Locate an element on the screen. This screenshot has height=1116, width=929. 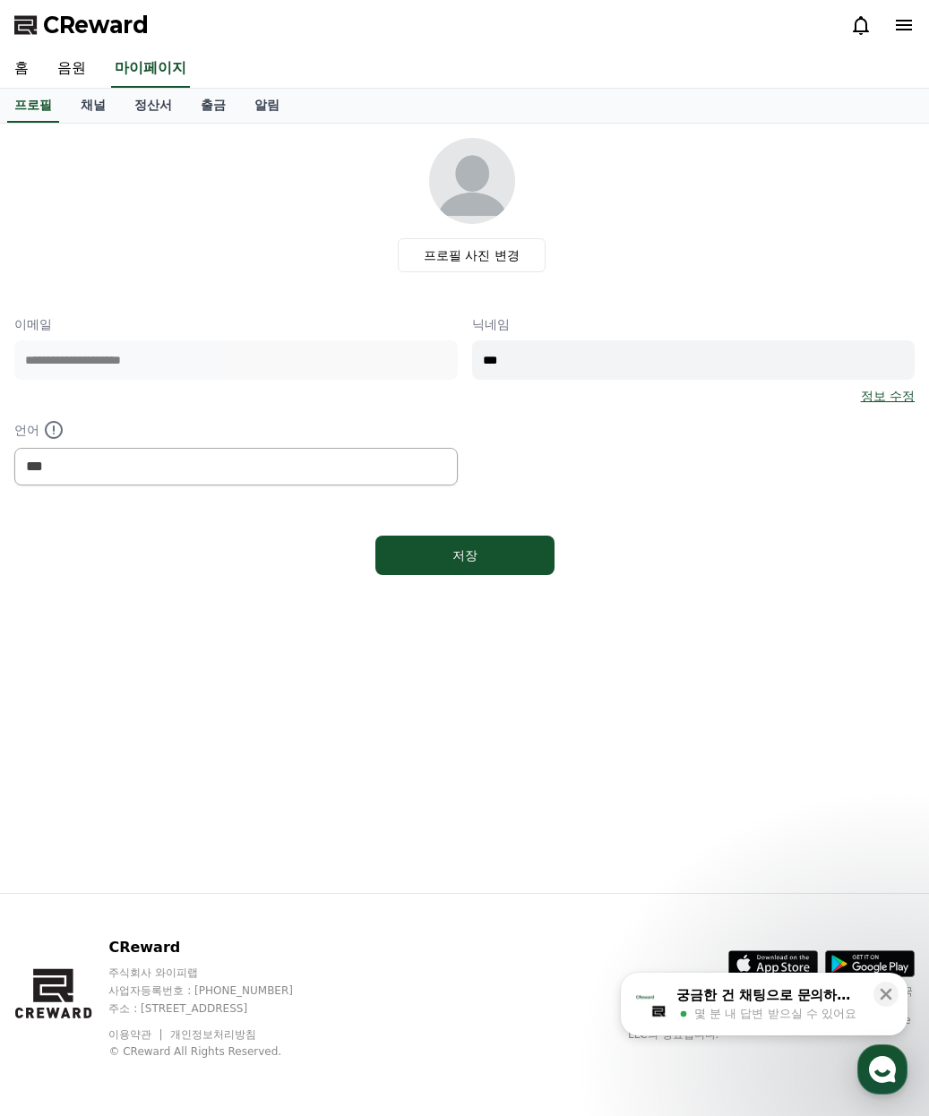
div: 저장 is located at coordinates (465, 555).